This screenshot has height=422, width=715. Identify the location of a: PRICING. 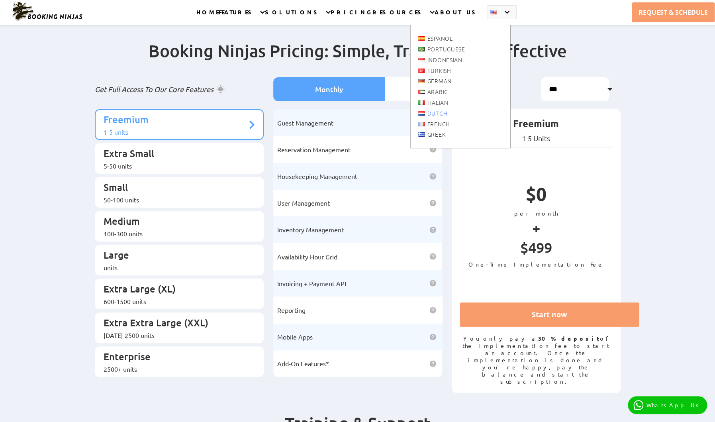
(351, 16).